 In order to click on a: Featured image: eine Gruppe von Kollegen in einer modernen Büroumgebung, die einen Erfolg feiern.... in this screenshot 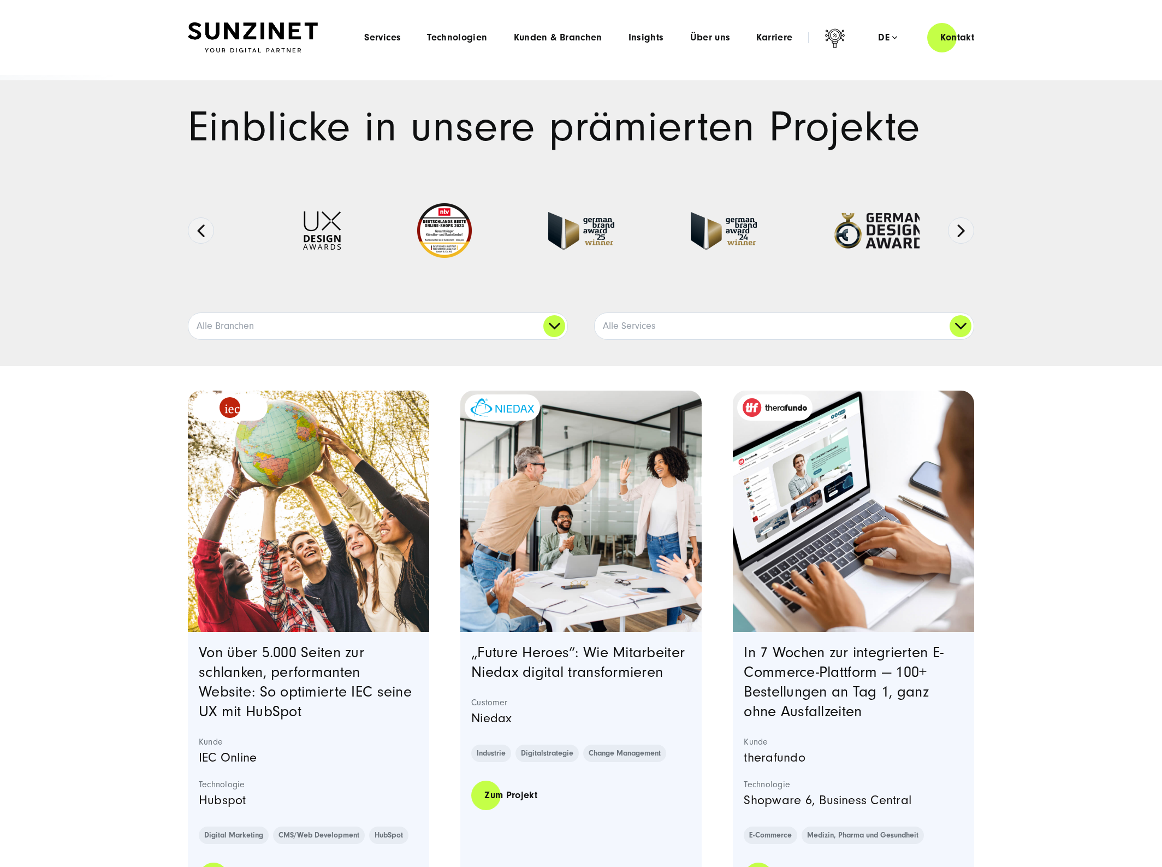, I will do `click(581, 511)`.